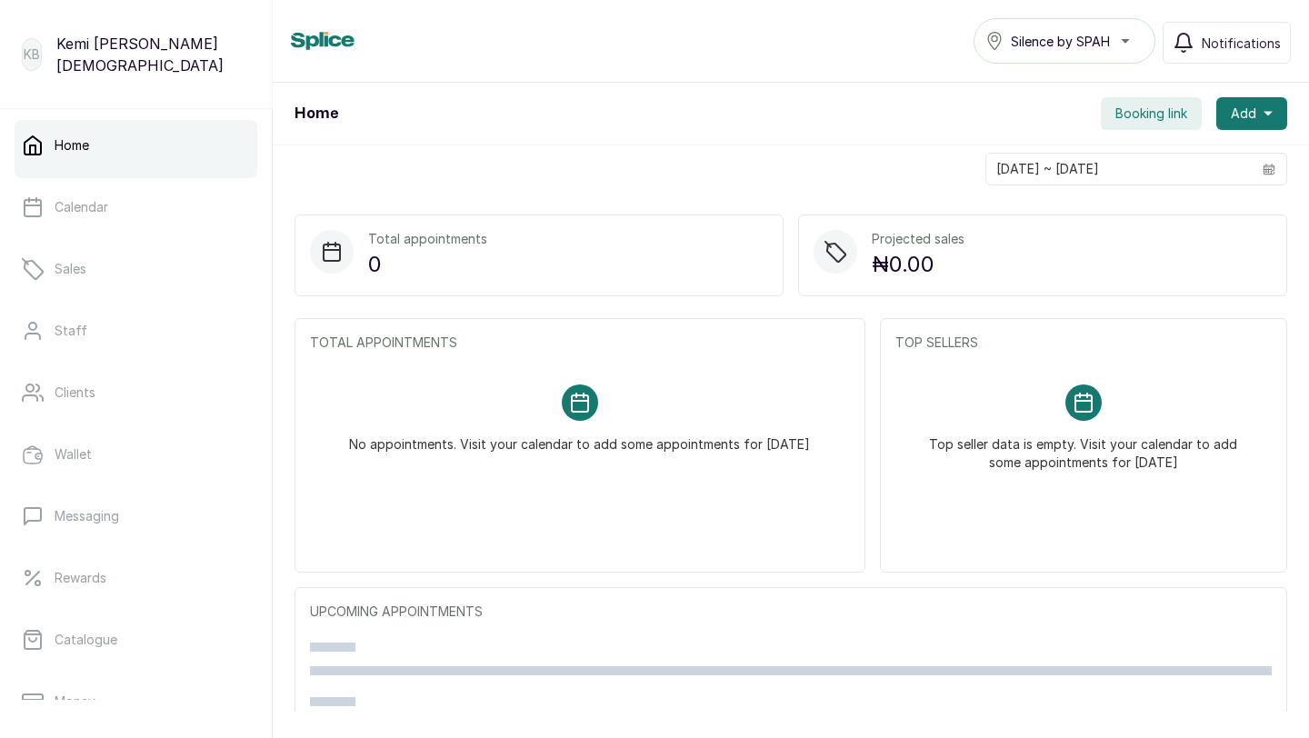 The height and width of the screenshot is (738, 1309). Describe the element at coordinates (1060, 41) in the screenshot. I see `span: Silence by SPAH` at that location.